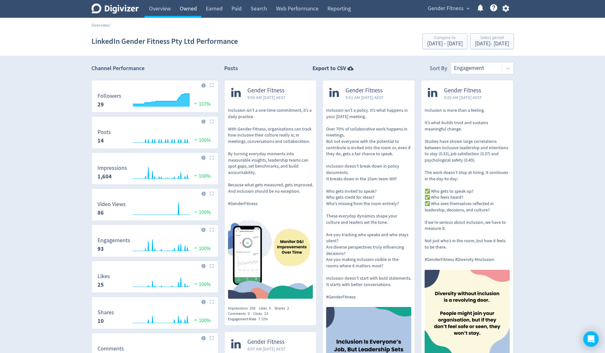 The height and width of the screenshot is (353, 605). I want to click on svg: Likes 25, so click(155, 282).